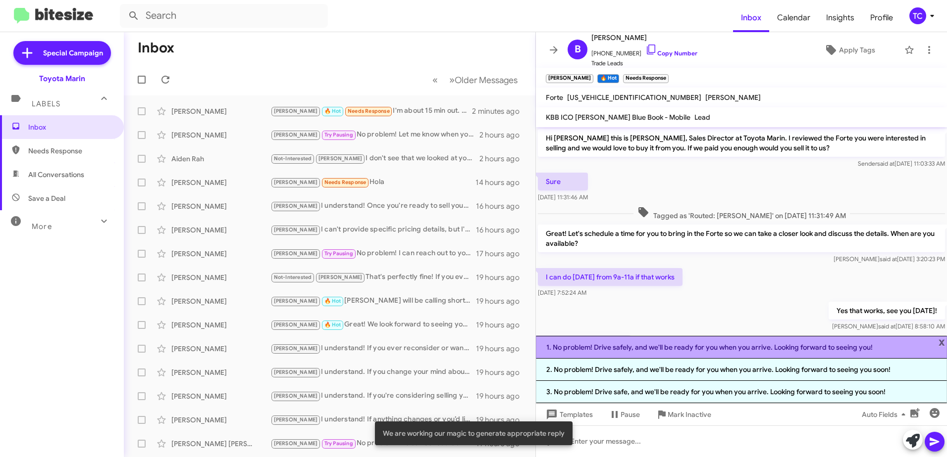  What do you see at coordinates (751, 18) in the screenshot?
I see `a: Inbox` at bounding box center [751, 18].